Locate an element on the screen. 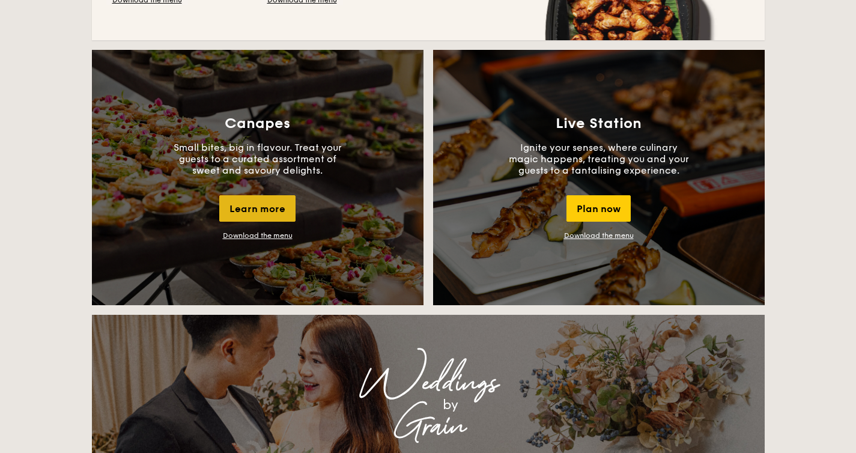 This screenshot has width=856, height=453. div: Plan now is located at coordinates (599, 209).